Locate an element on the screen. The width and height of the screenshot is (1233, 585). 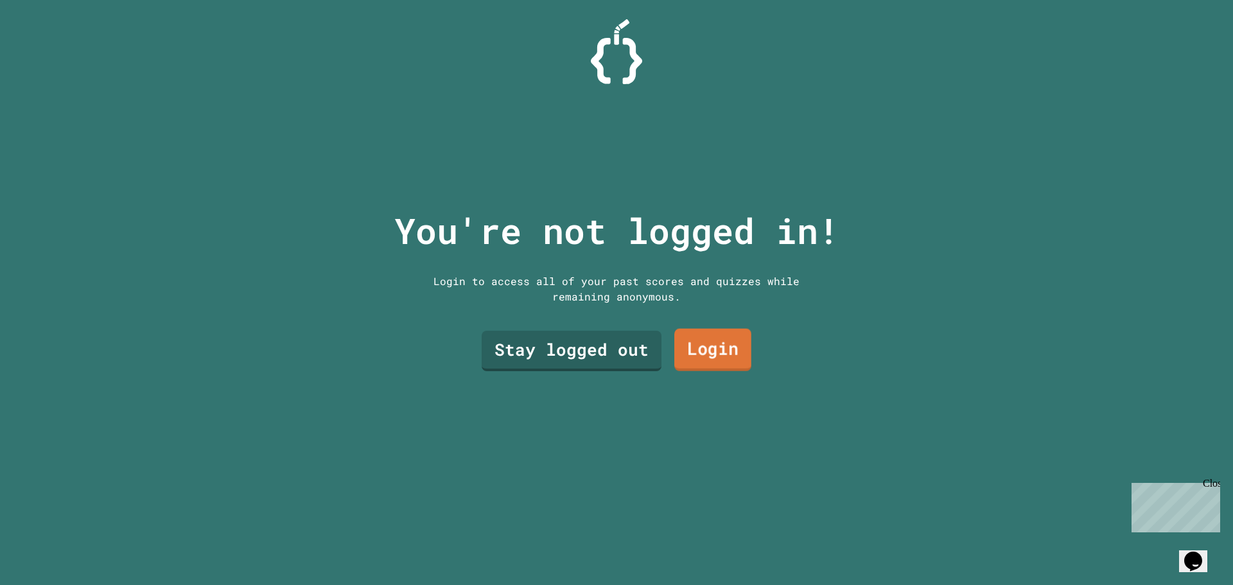
div: Login to access all of your past scores and quizzes while remaining anonymous. is located at coordinates (617, 289).